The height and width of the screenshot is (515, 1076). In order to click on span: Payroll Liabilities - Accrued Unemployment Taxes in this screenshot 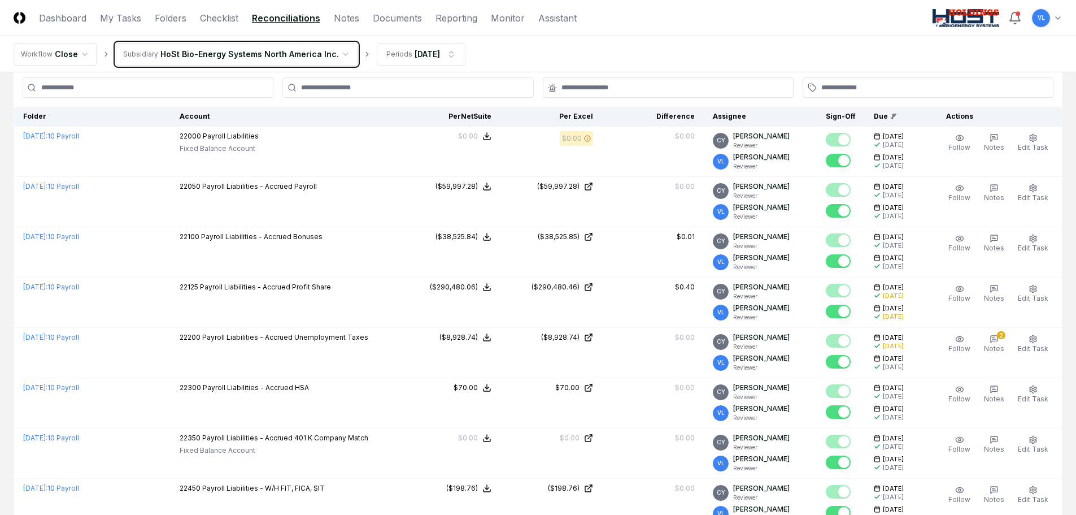, I will do `click(285, 337)`.